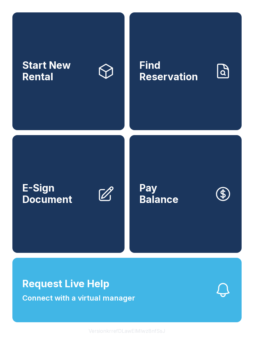 The width and height of the screenshot is (254, 352). Describe the element at coordinates (185, 71) in the screenshot. I see `a: Find Reservation` at that location.